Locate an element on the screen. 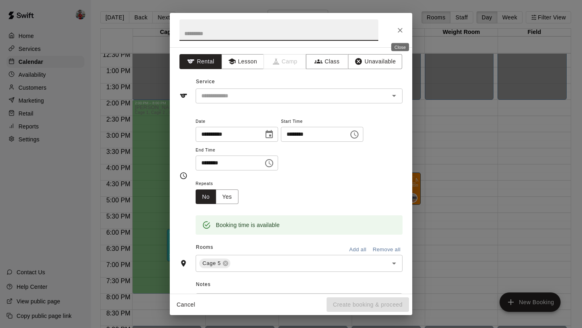  button: Lesson is located at coordinates (243, 61).